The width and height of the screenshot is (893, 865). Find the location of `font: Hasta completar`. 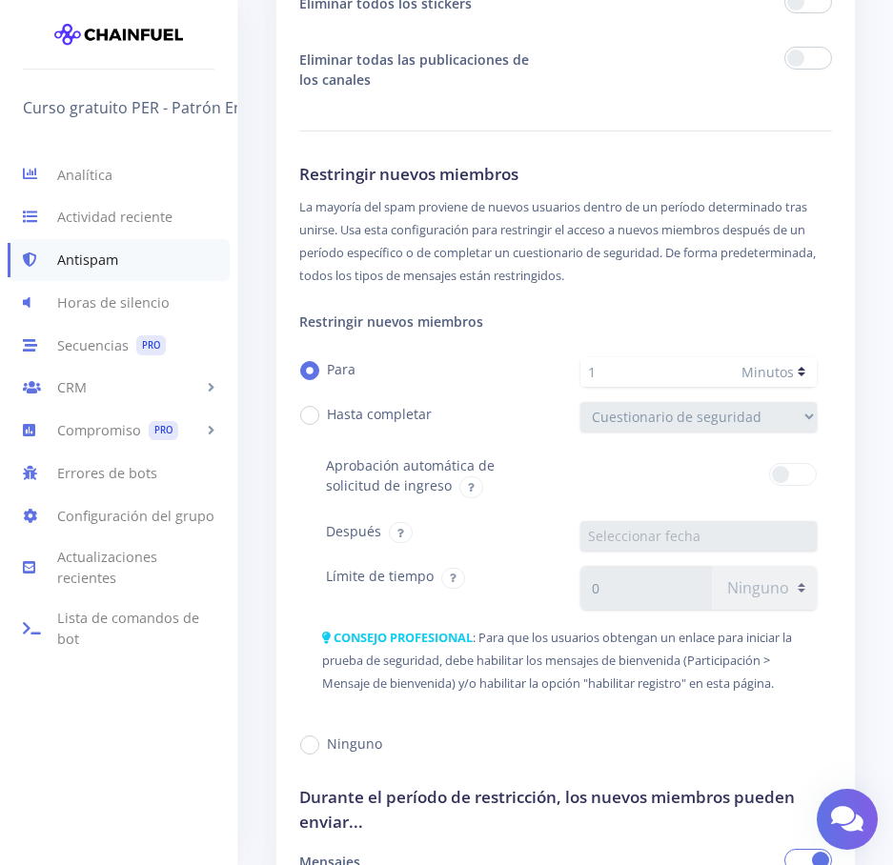

font: Hasta completar is located at coordinates (379, 414).